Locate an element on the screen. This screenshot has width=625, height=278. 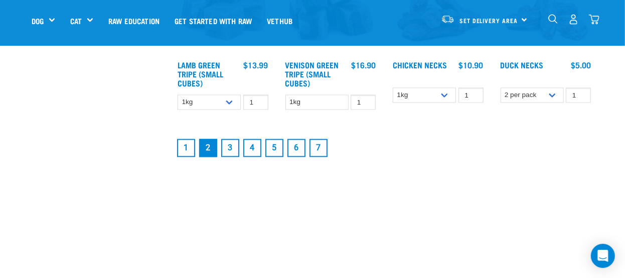
img: home-icon@2x.png is located at coordinates (594, 19).